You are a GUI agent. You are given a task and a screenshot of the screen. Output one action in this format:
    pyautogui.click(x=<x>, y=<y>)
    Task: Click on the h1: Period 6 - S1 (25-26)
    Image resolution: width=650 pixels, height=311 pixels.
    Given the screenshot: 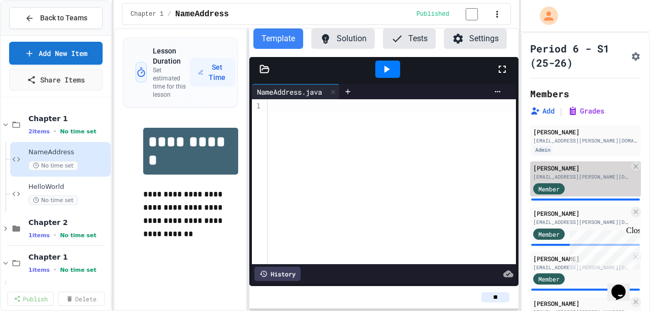 What is the action you would take?
    pyautogui.click(x=579, y=55)
    